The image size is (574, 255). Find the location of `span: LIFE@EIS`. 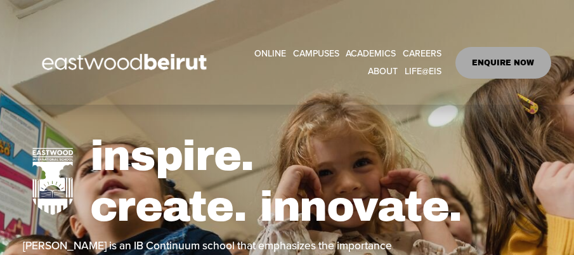

span: LIFE@EIS is located at coordinates (423, 72).